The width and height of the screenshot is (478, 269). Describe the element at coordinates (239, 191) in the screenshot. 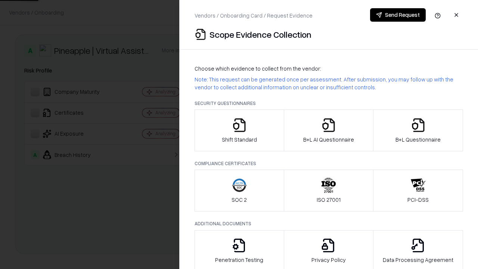

I see `button: SOC 2` at that location.